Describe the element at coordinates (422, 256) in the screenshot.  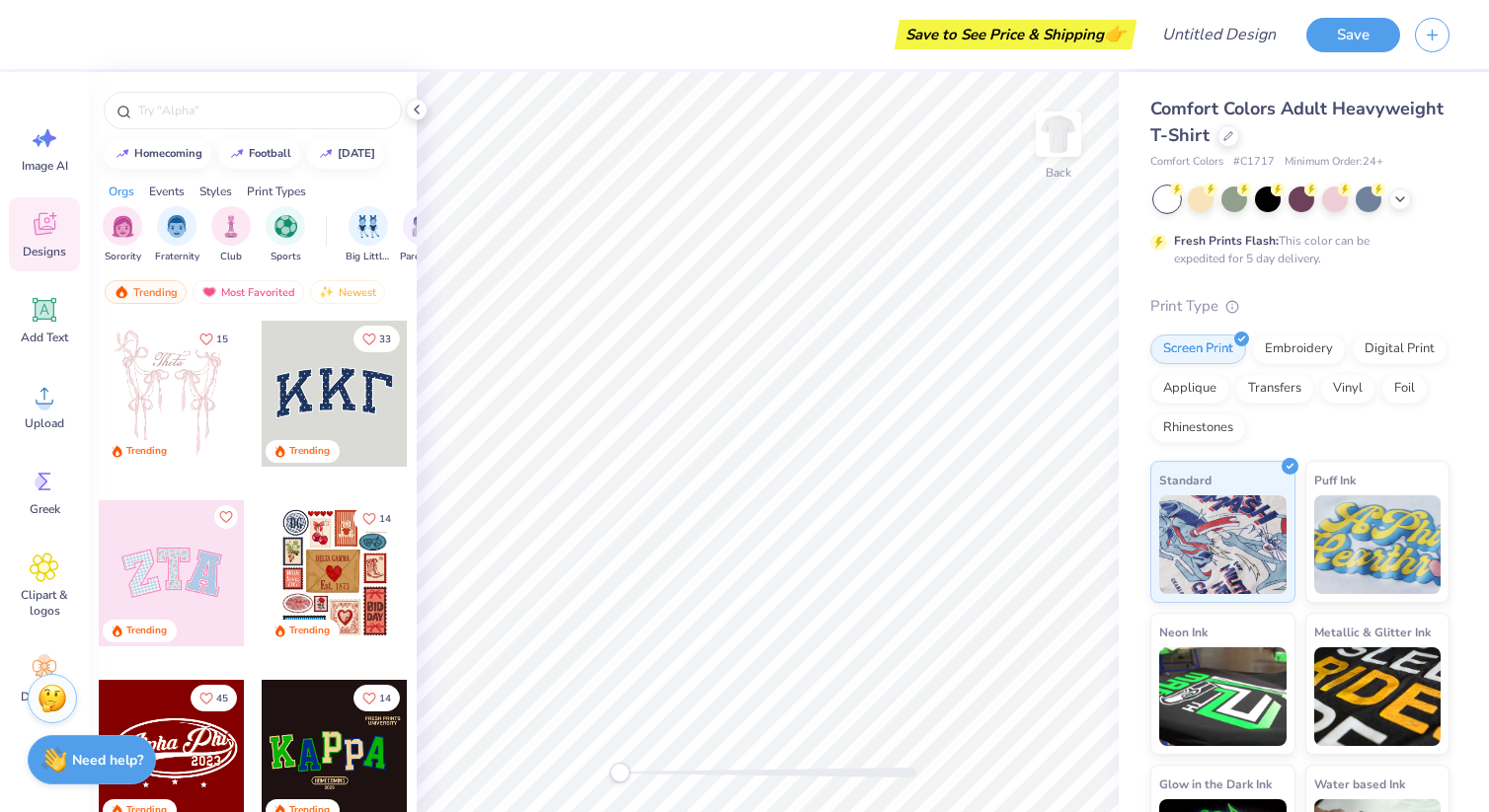
I see `span: Parent's Weekend` at that location.